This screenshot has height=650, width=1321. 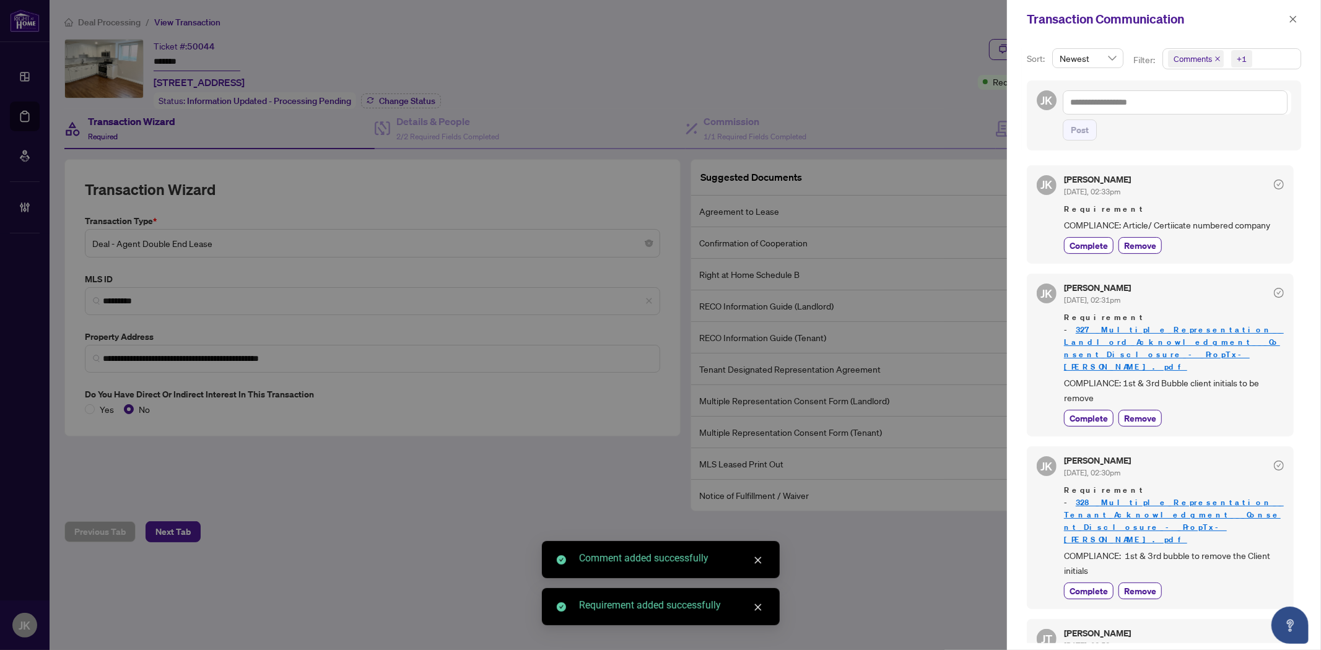 I want to click on p: Sort:, so click(x=1037, y=59).